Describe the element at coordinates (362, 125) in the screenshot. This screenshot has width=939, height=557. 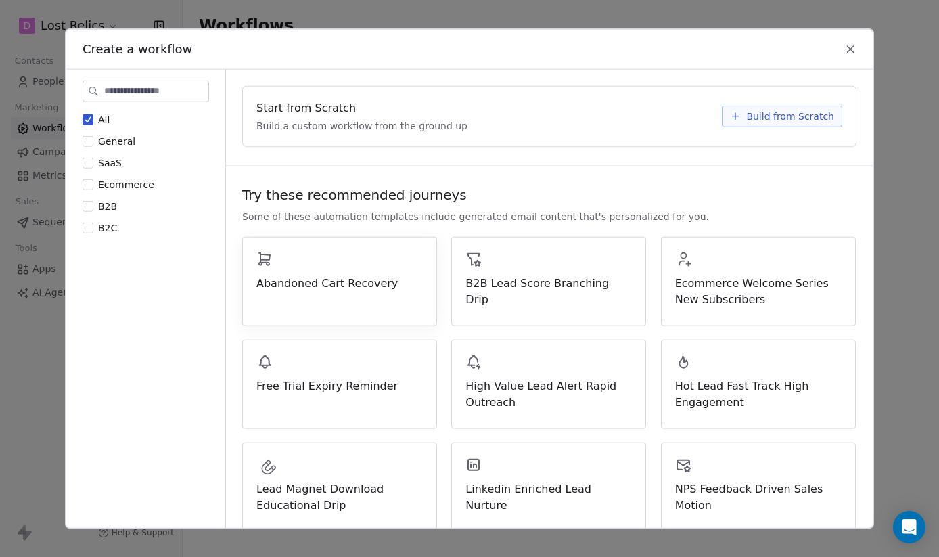
I see `span: Build a custom workflow from the ground up` at that location.